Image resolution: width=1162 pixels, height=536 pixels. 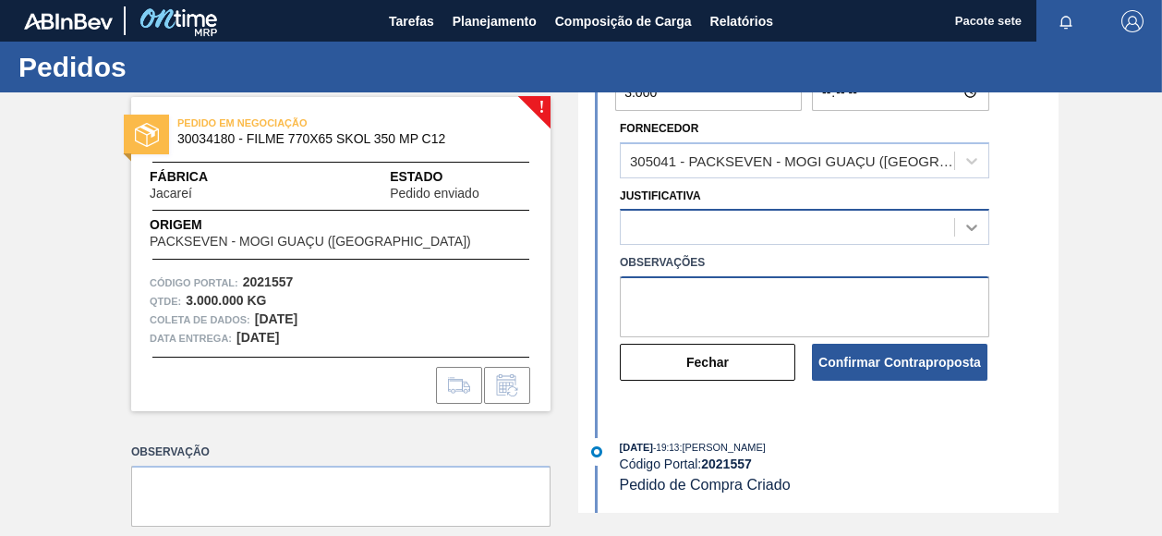 What do you see at coordinates (147, 135) in the screenshot?
I see `img: estado` at bounding box center [147, 135].